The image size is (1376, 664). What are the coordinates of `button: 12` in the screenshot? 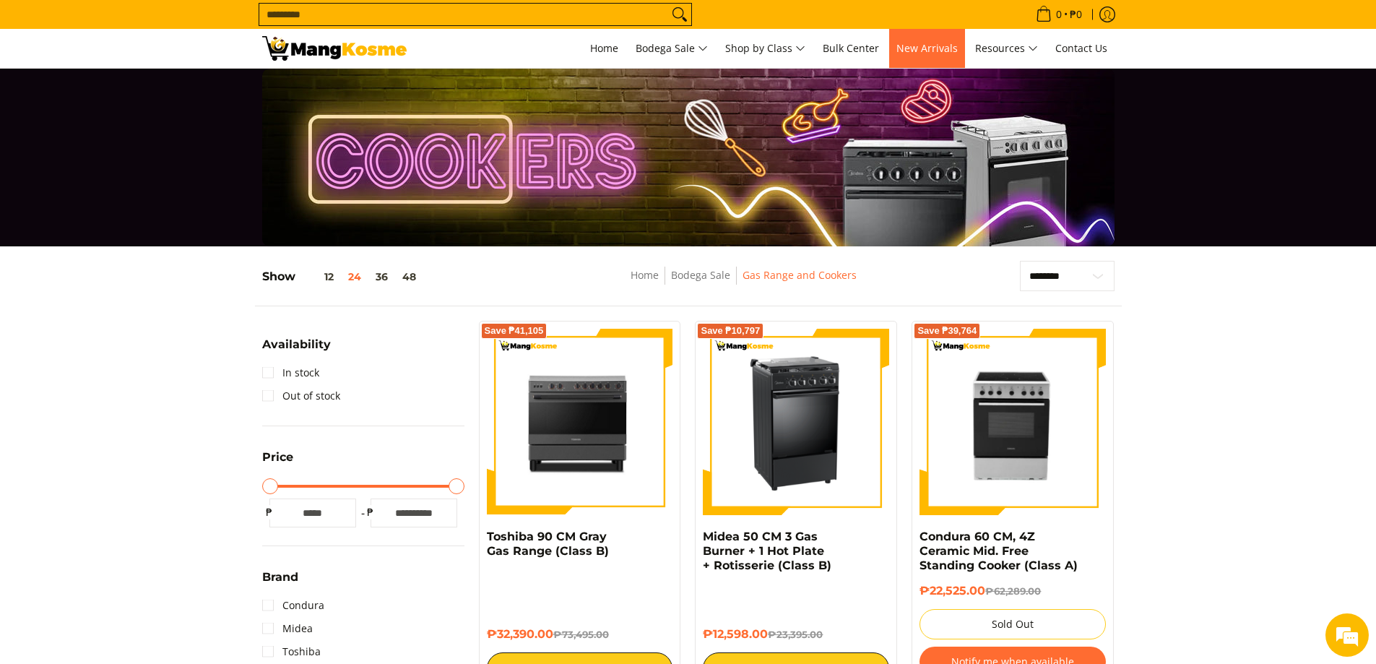 It's located at (318, 277).